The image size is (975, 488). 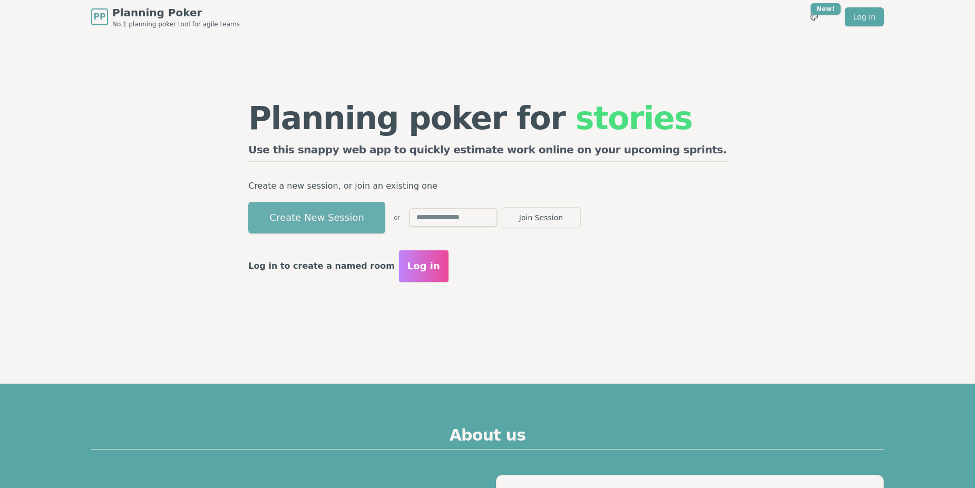 What do you see at coordinates (397, 218) in the screenshot?
I see `span: or` at bounding box center [397, 218].